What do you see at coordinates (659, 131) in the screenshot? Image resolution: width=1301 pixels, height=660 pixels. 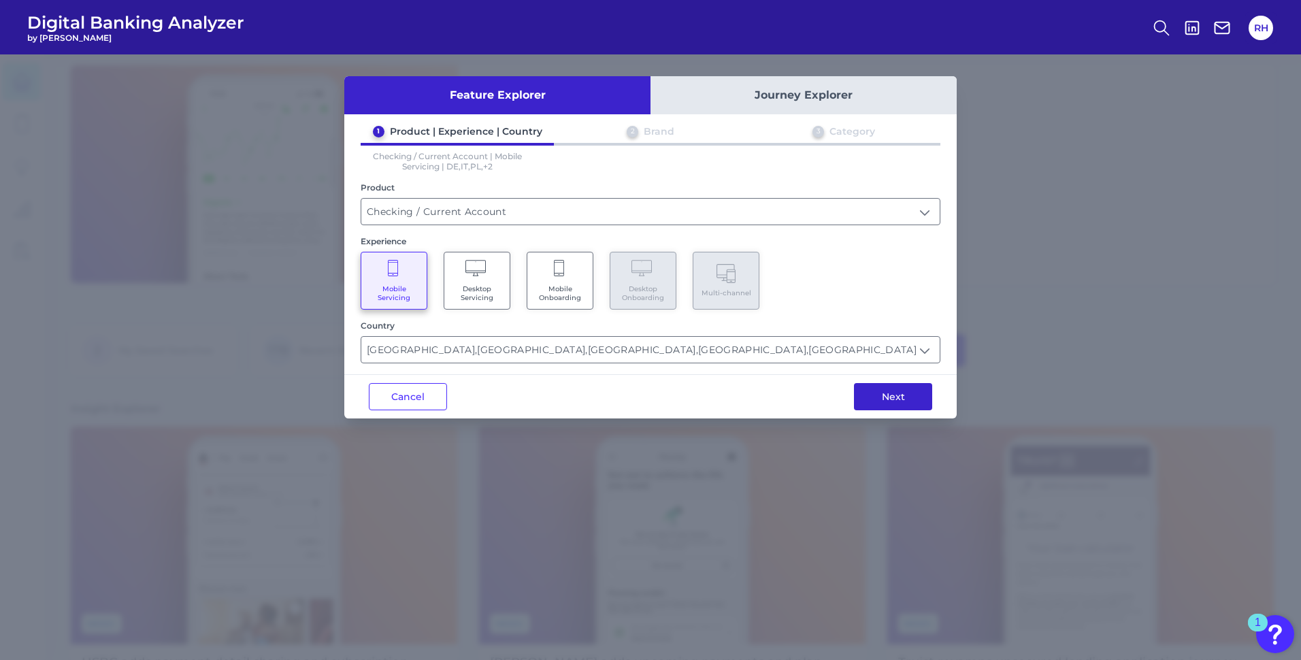 I see `div: Brand` at bounding box center [659, 131].